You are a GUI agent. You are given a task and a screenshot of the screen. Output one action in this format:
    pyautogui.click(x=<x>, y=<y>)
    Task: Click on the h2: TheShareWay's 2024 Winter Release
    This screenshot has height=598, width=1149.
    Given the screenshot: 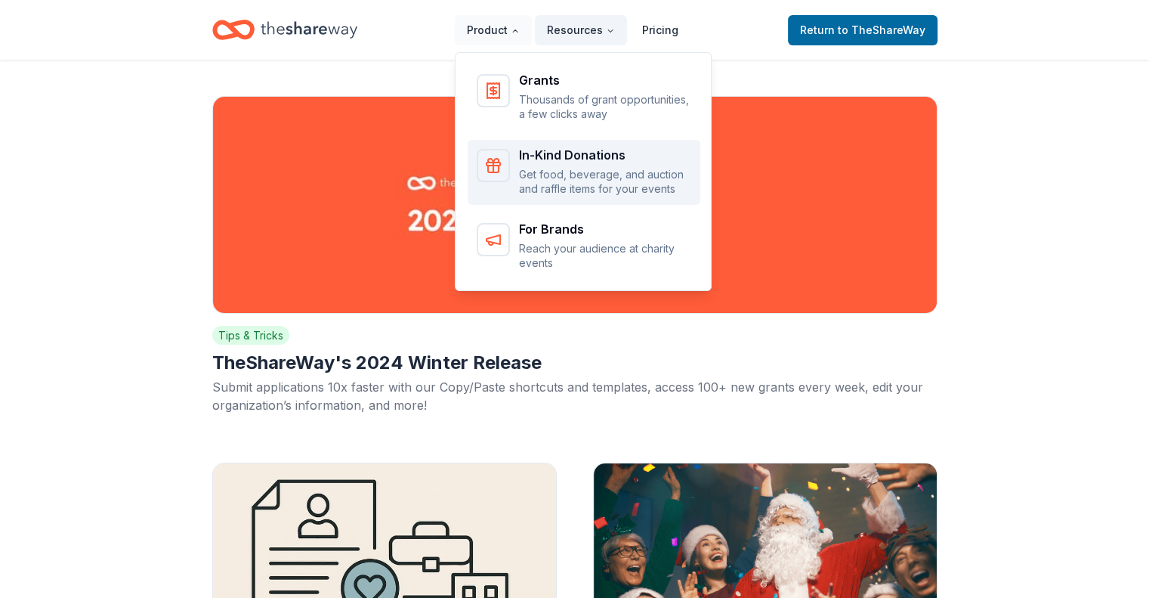 What is the action you would take?
    pyautogui.click(x=575, y=363)
    